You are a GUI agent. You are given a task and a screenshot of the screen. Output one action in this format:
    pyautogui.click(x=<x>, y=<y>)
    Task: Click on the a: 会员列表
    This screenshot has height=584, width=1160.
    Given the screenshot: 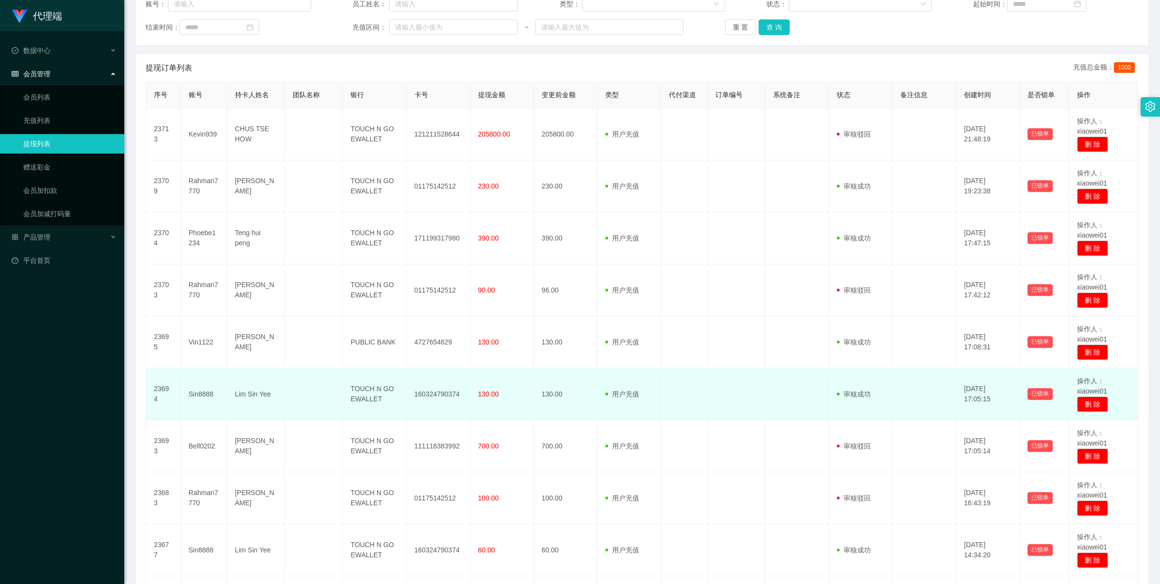 What is the action you would take?
    pyautogui.click(x=70, y=97)
    